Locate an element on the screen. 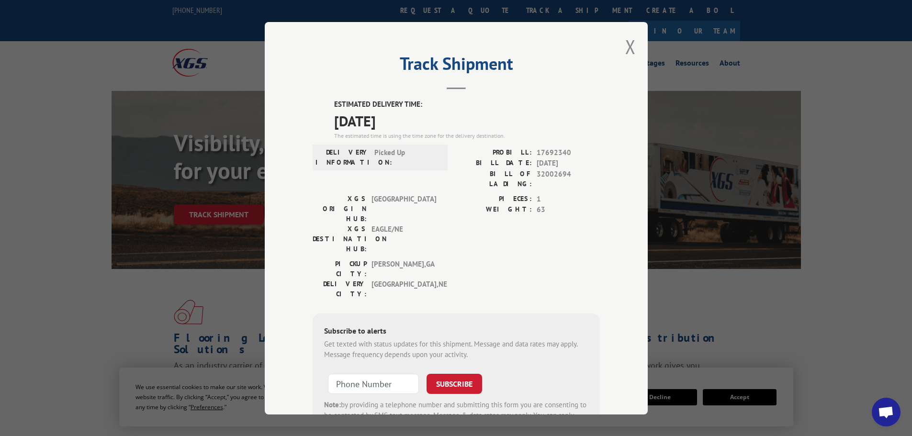  div: Get texted with status updates for this shipment. Message and data rates may apply. Message frequ... is located at coordinates (456, 349).